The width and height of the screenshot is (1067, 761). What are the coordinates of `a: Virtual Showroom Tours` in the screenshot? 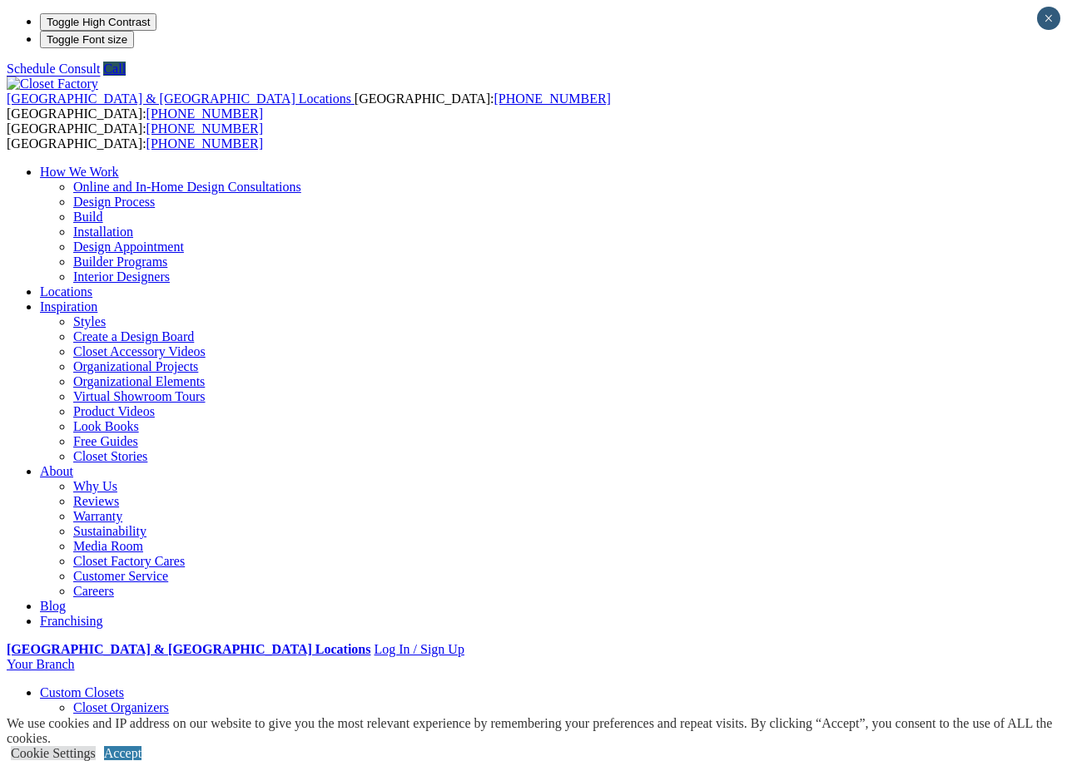 It's located at (139, 396).